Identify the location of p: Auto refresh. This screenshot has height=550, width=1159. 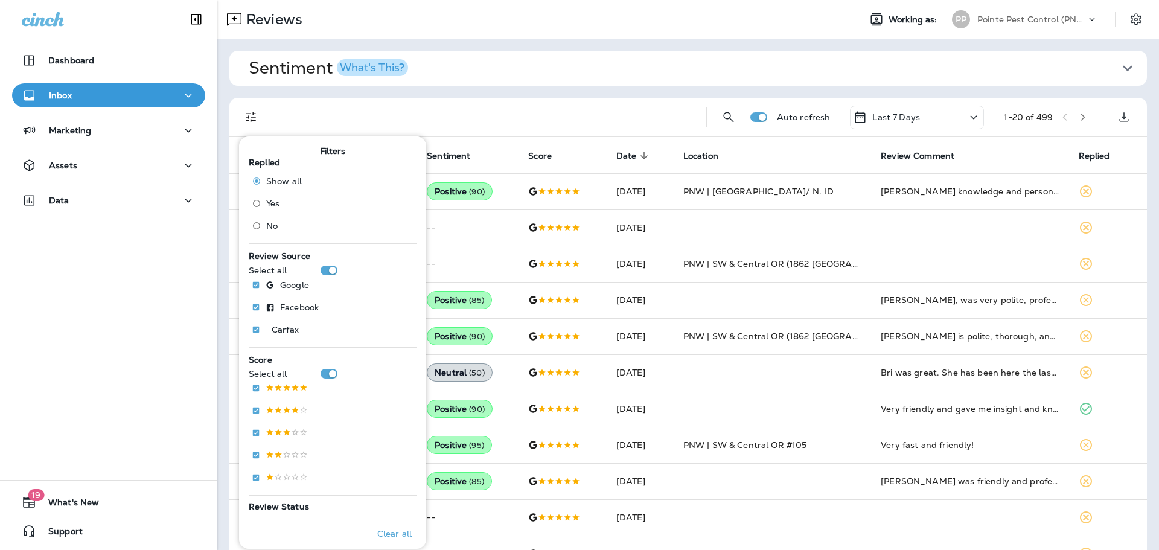
(803, 117).